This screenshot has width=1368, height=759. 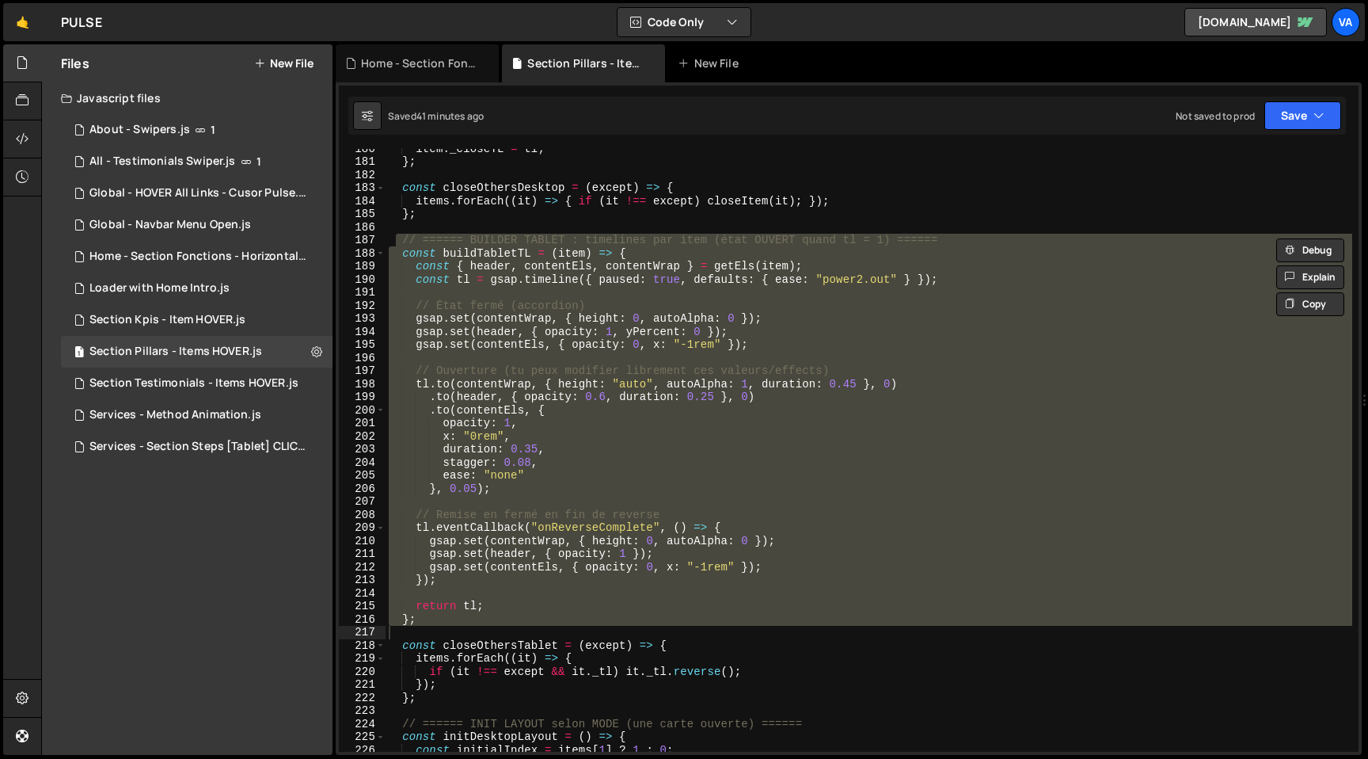 What do you see at coordinates (175, 415) in the screenshot?
I see `div: Services - Method Animation.js` at bounding box center [175, 415].